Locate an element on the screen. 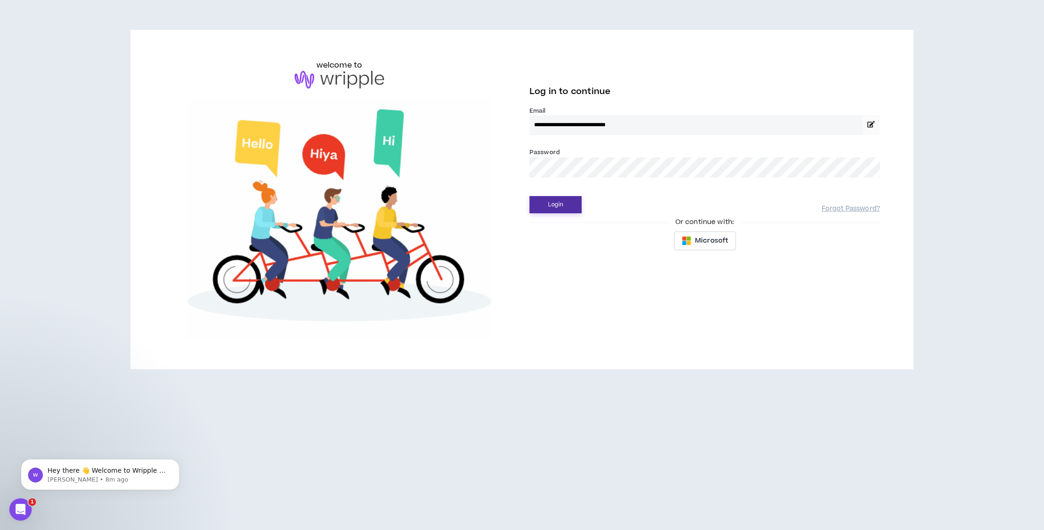 This screenshot has width=1044, height=530. div: message notification from Morgan, 8m ago. Hey there 👋 Welcome to Wripple 🙌 Take a look around! If... is located at coordinates (93, 35).